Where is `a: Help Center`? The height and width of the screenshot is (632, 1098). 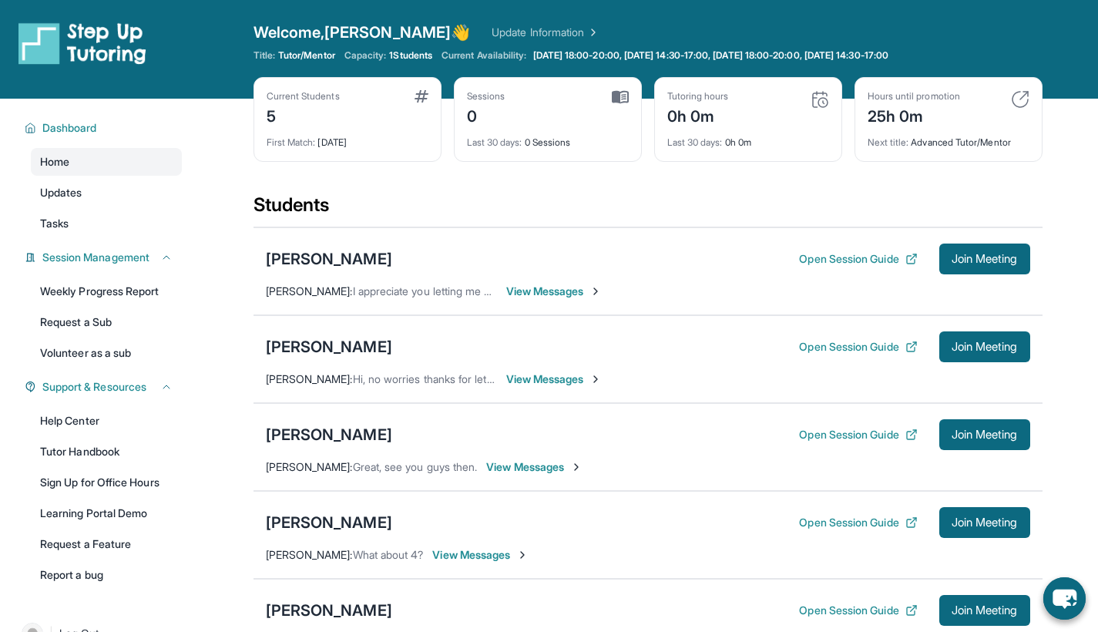
a: Help Center is located at coordinates (106, 421).